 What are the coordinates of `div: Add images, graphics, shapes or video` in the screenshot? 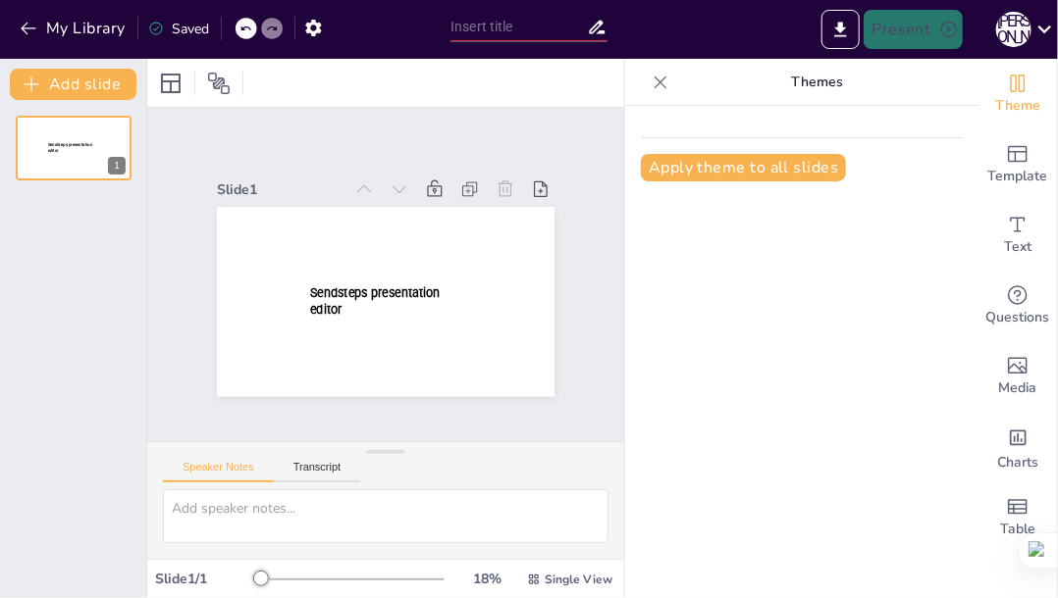 It's located at (1017, 377).